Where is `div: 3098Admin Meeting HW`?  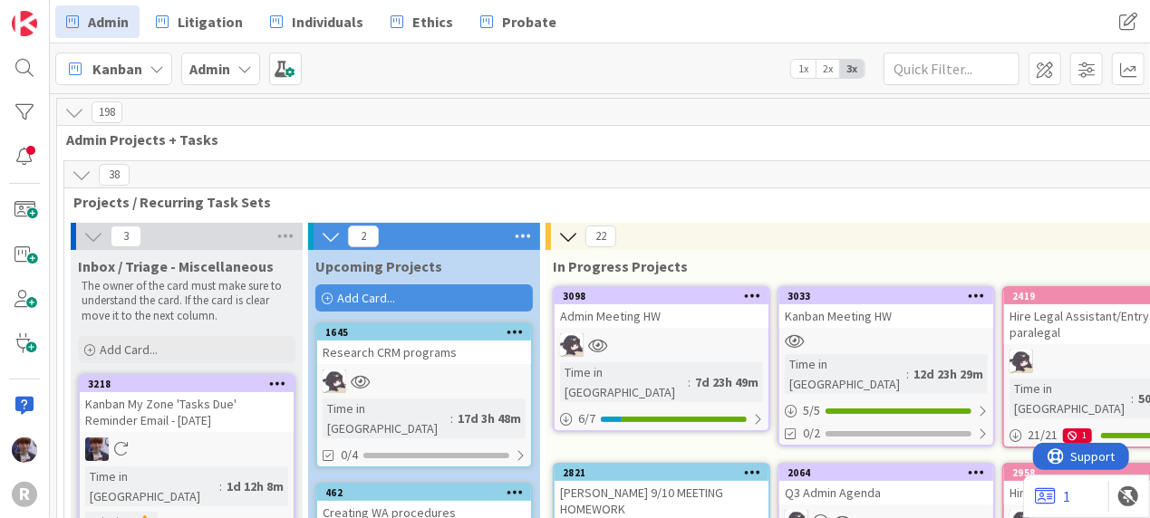 div: 3098Admin Meeting HW is located at coordinates (662, 308).